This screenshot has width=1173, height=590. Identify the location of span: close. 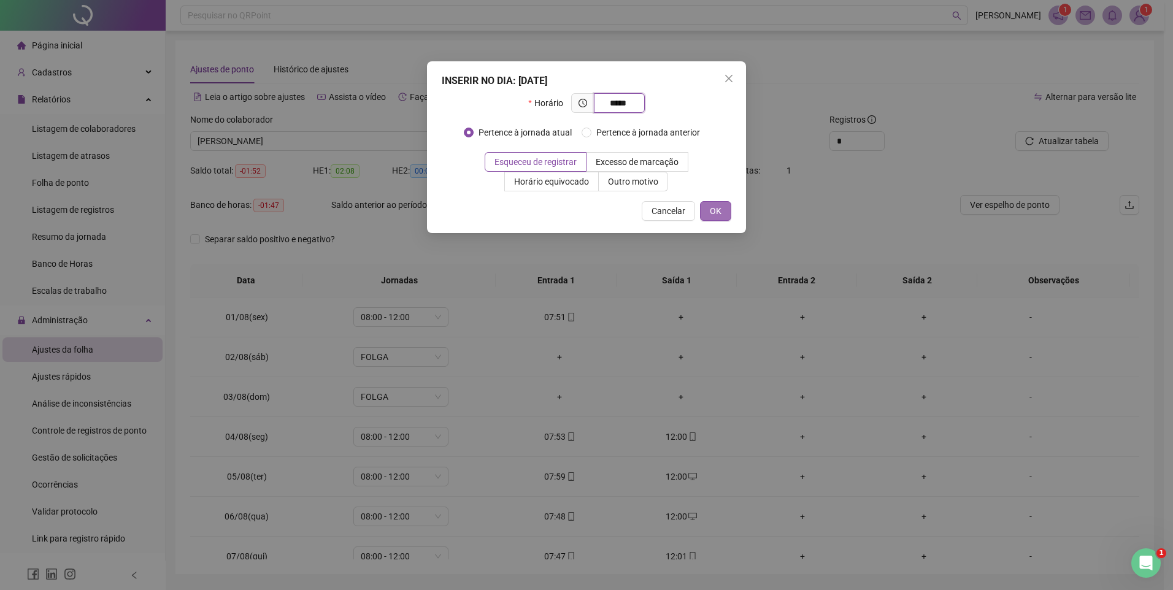
(729, 78).